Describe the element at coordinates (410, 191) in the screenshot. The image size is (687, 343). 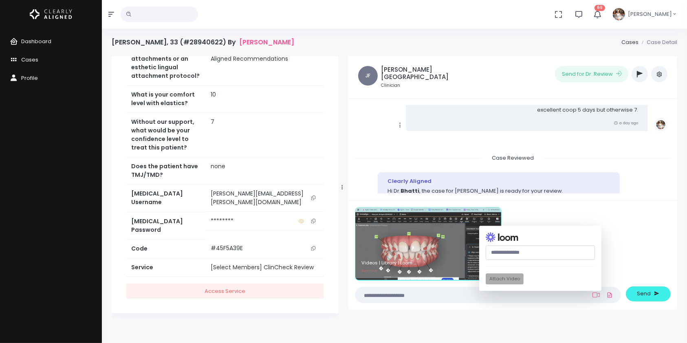
I see `b: Bhatti` at that location.